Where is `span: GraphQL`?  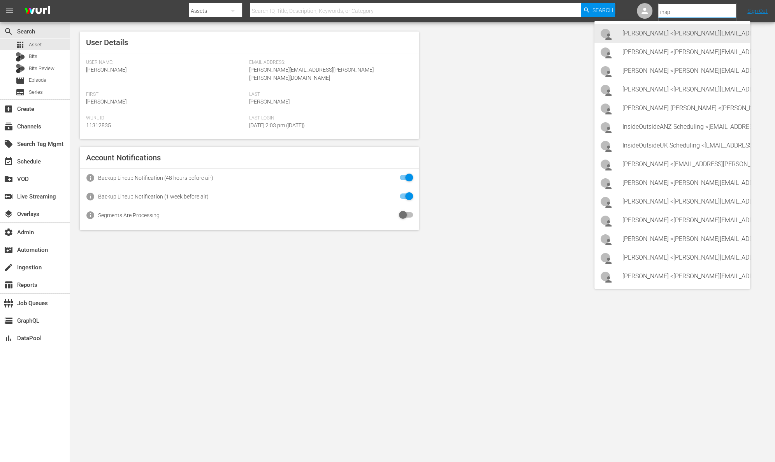 span: GraphQL is located at coordinates (9, 321).